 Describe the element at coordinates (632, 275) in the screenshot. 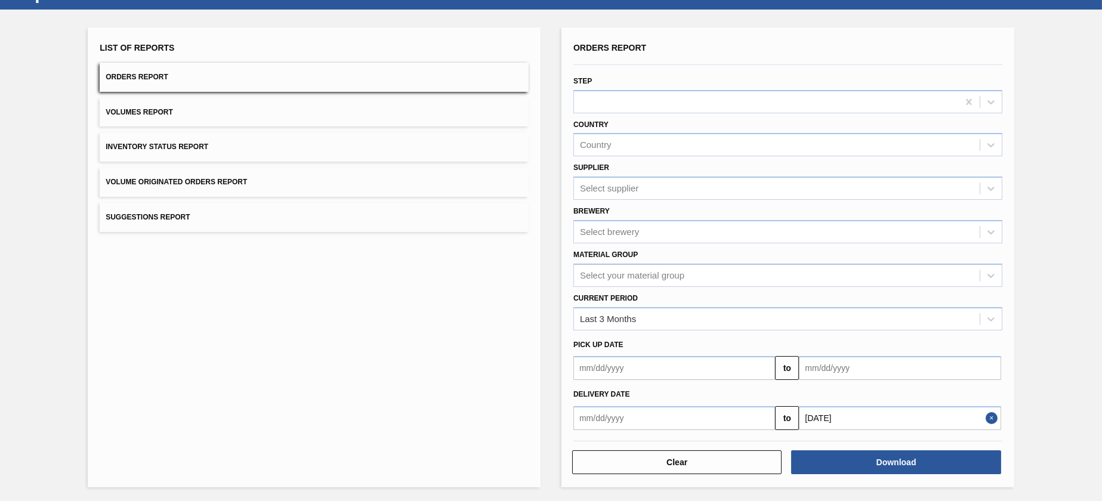

I see `div: Select your material group` at that location.